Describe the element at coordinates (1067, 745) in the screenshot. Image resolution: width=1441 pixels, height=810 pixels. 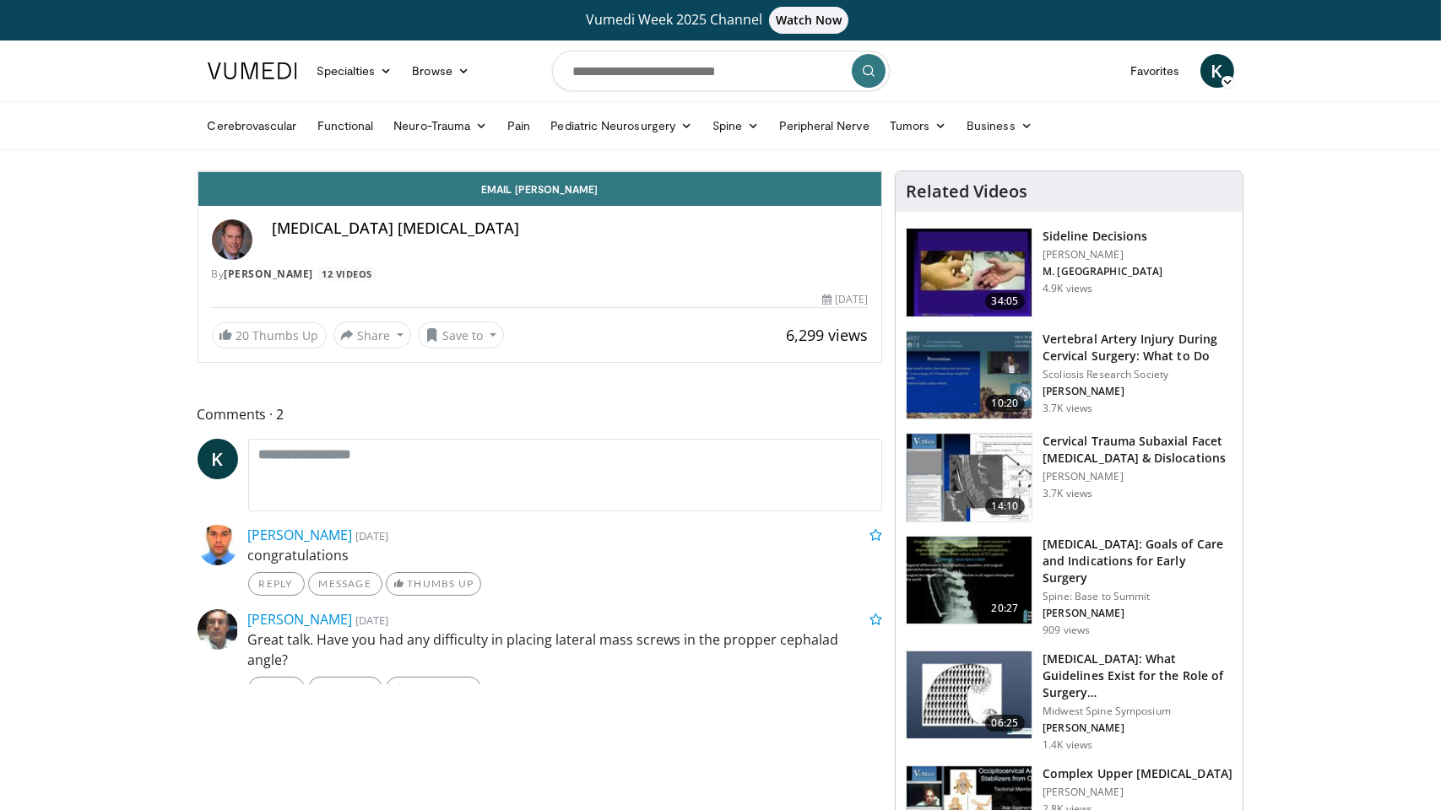
I see `p: 1.4K views` at that location.